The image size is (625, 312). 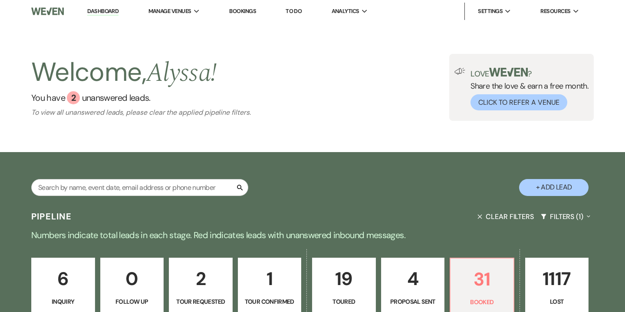 What do you see at coordinates (293, 11) in the screenshot?
I see `a: To Do` at bounding box center [293, 11].